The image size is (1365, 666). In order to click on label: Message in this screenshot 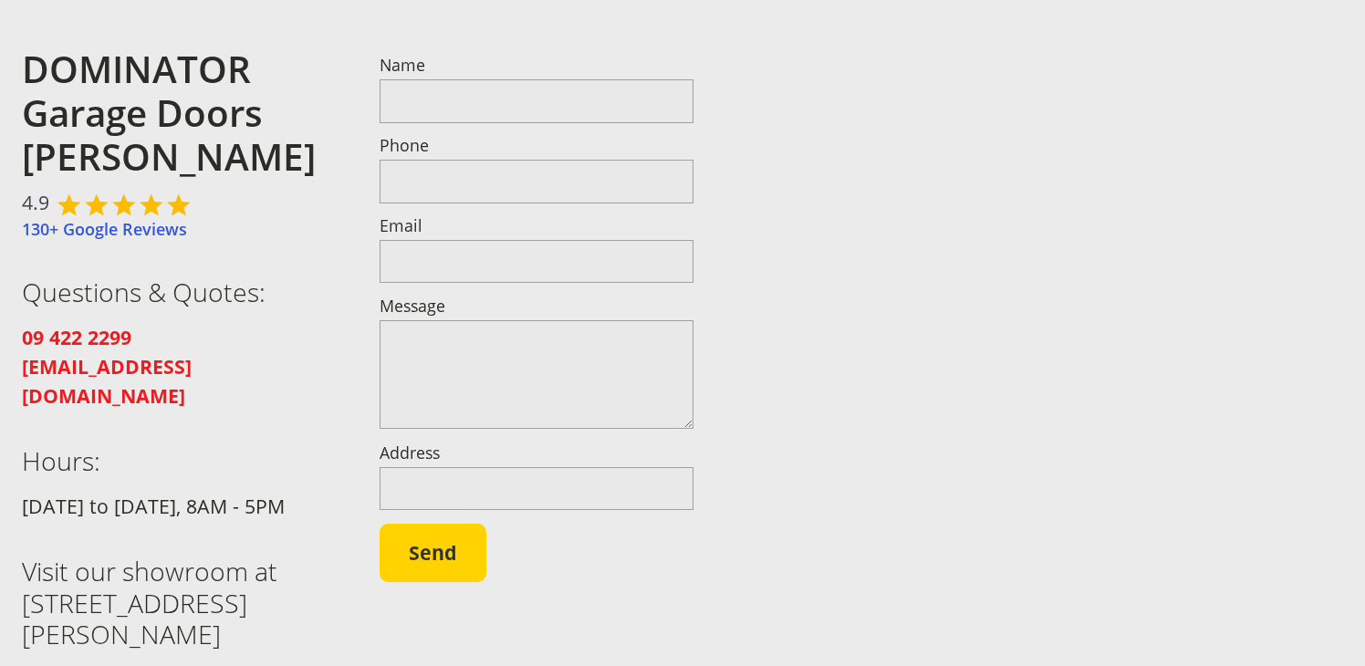, I will do `click(537, 307)`.